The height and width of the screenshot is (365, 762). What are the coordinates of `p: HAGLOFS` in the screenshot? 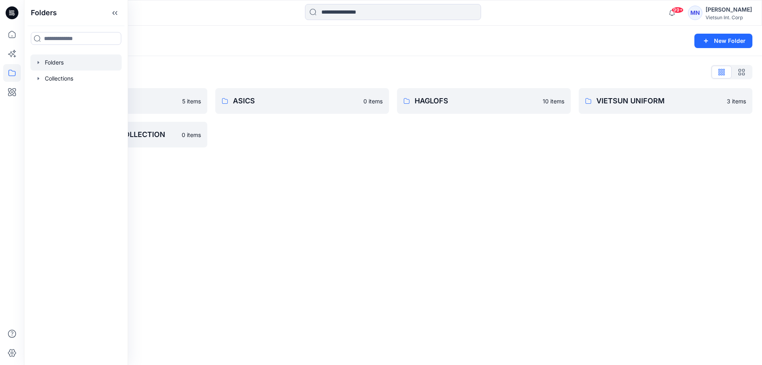 It's located at (476, 101).